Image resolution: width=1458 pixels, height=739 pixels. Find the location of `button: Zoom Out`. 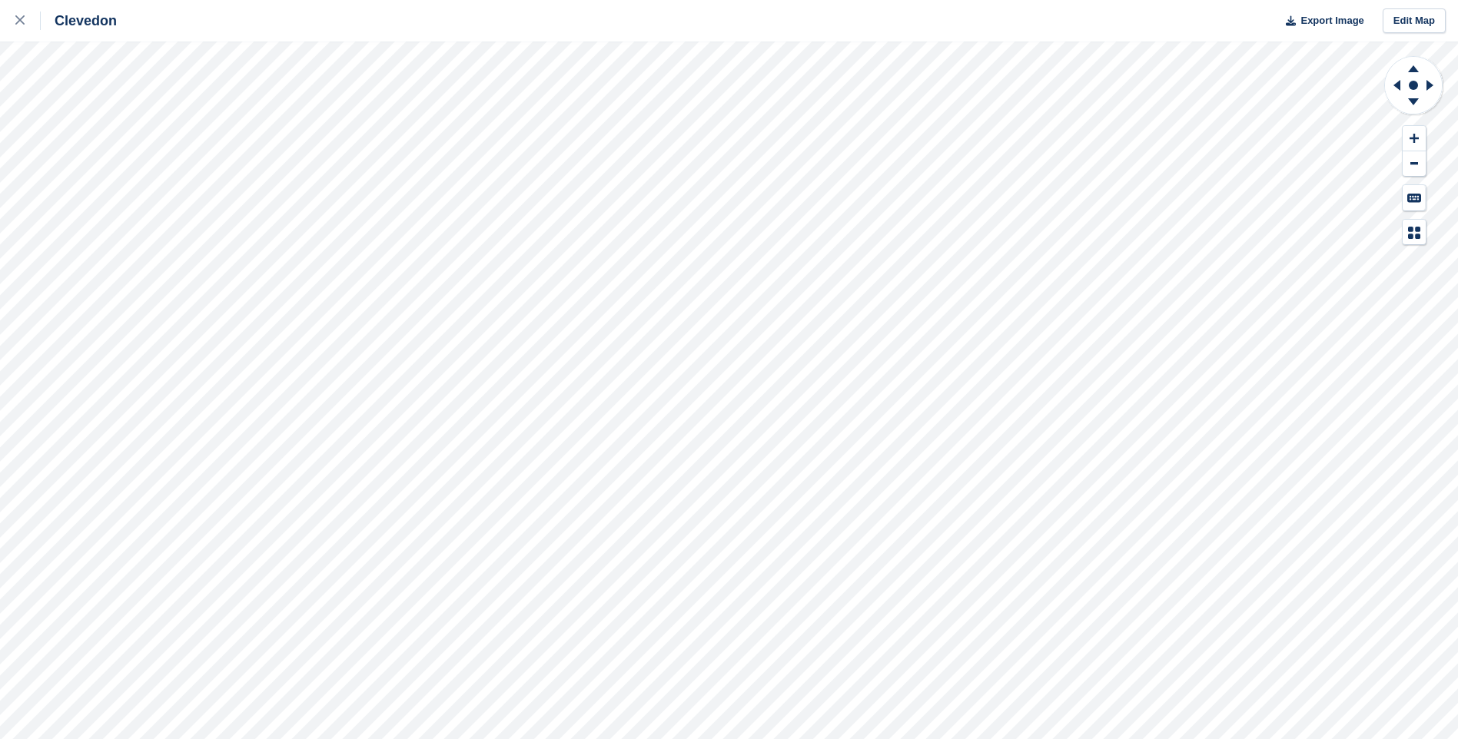

button: Zoom Out is located at coordinates (1414, 164).